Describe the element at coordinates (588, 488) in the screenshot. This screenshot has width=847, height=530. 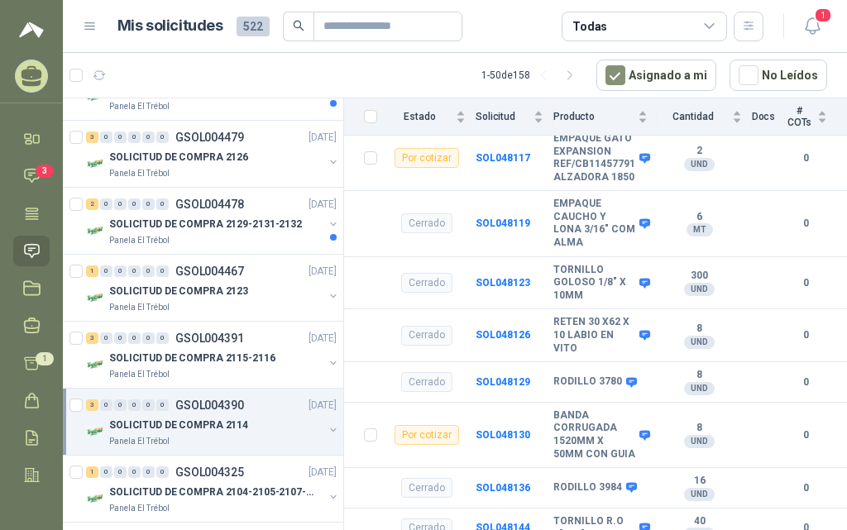
I see `b: RODILLO 3984` at that location.